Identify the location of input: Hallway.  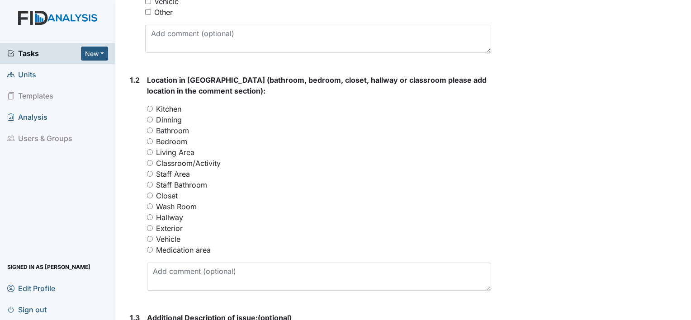
(150, 217).